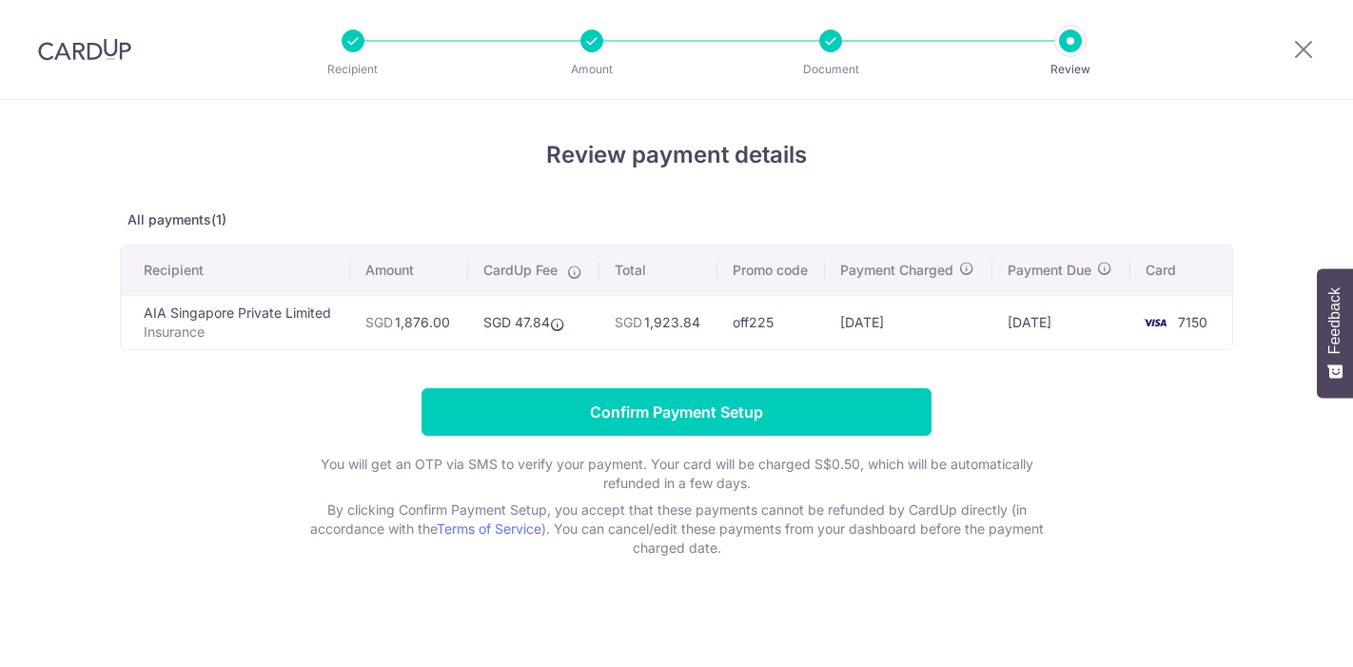 This screenshot has height=667, width=1353. What do you see at coordinates (592, 69) in the screenshot?
I see `p: Amount` at bounding box center [592, 69].